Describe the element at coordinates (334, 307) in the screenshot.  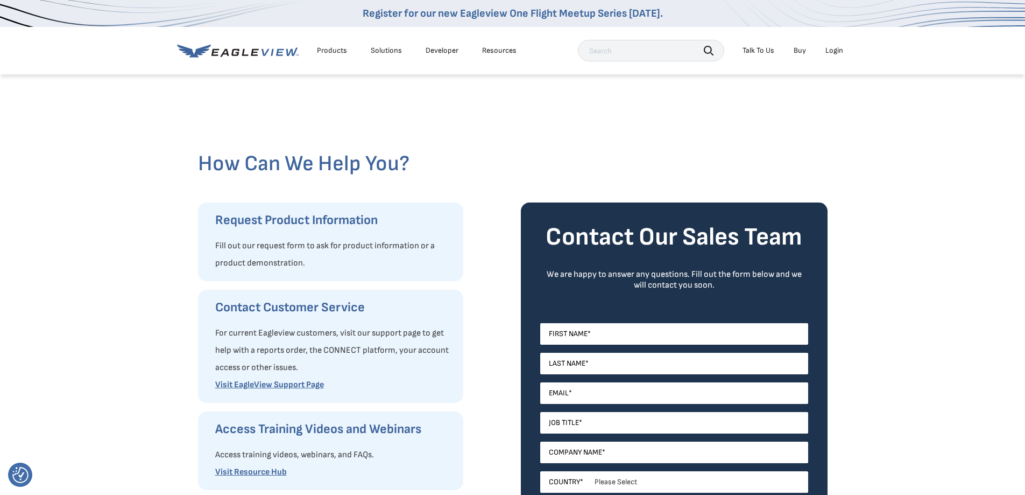
I see `h3: Contact Customer Service` at that location.